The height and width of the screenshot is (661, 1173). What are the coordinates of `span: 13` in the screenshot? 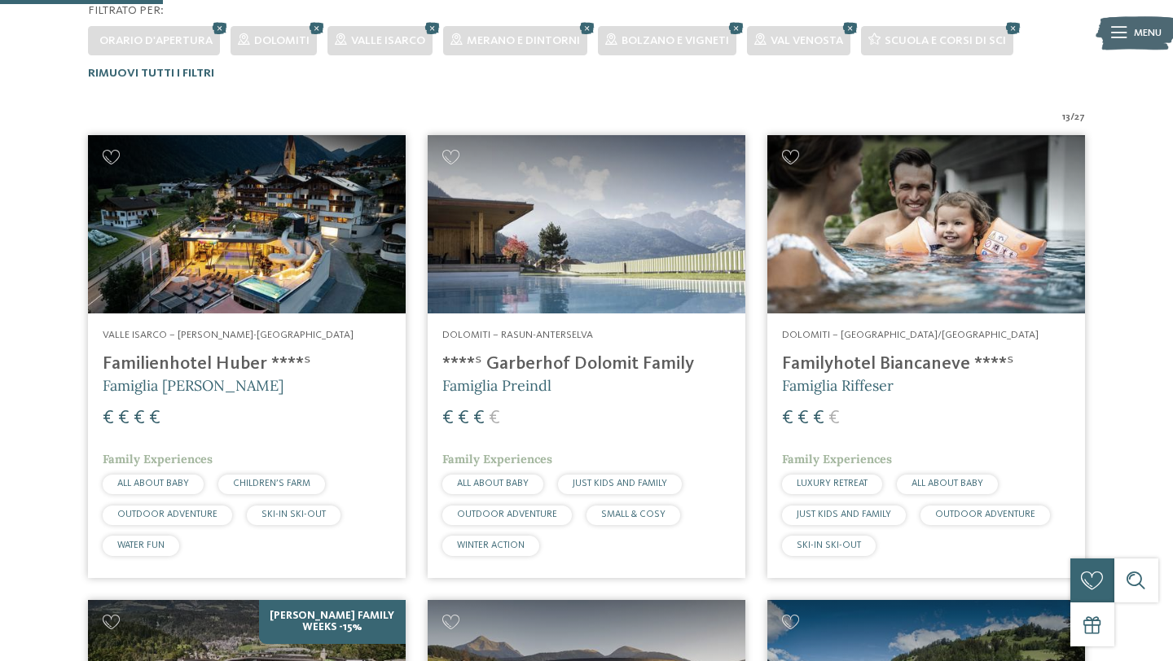 It's located at (1066, 117).